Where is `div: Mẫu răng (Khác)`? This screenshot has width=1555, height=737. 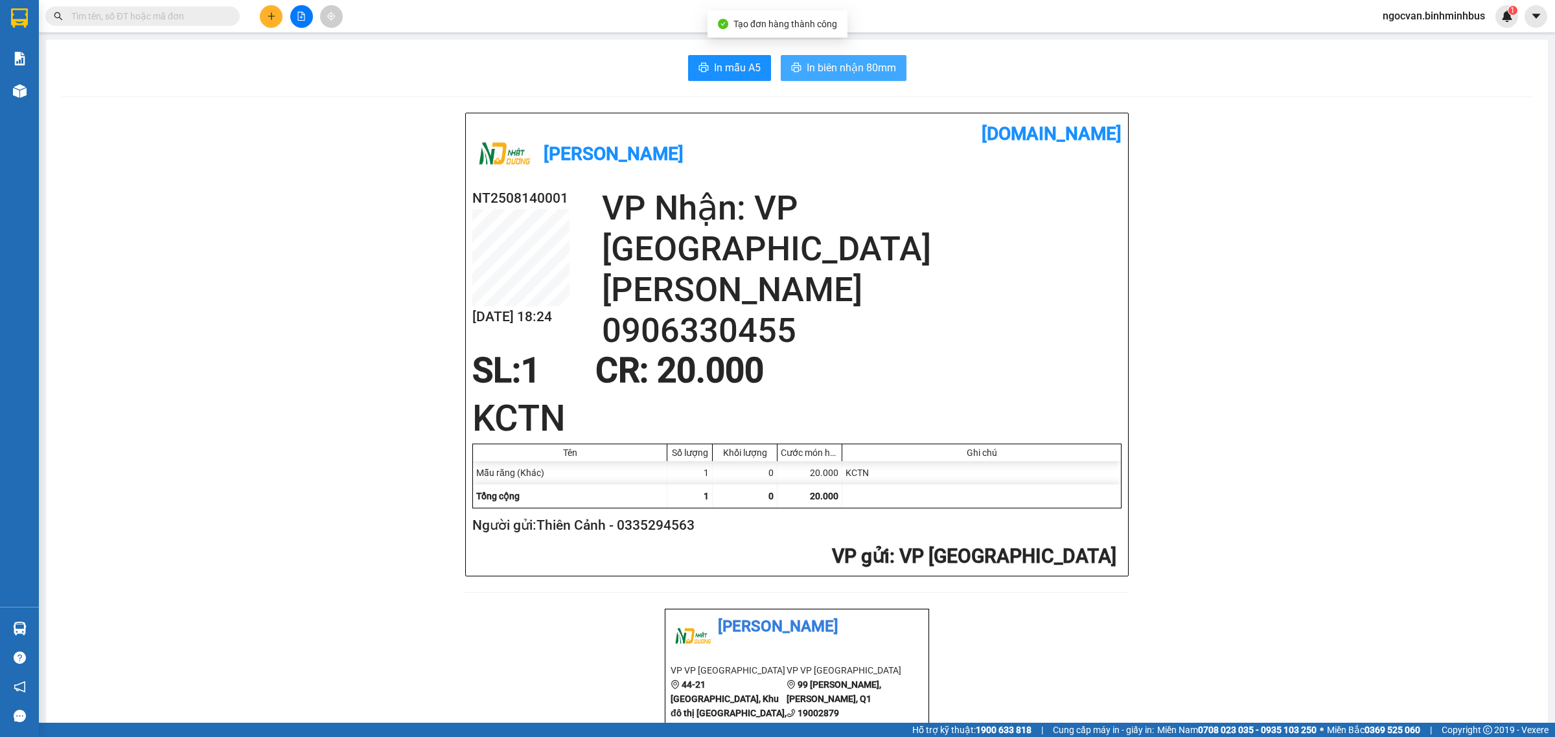 div: Mẫu răng (Khác) is located at coordinates (570, 473).